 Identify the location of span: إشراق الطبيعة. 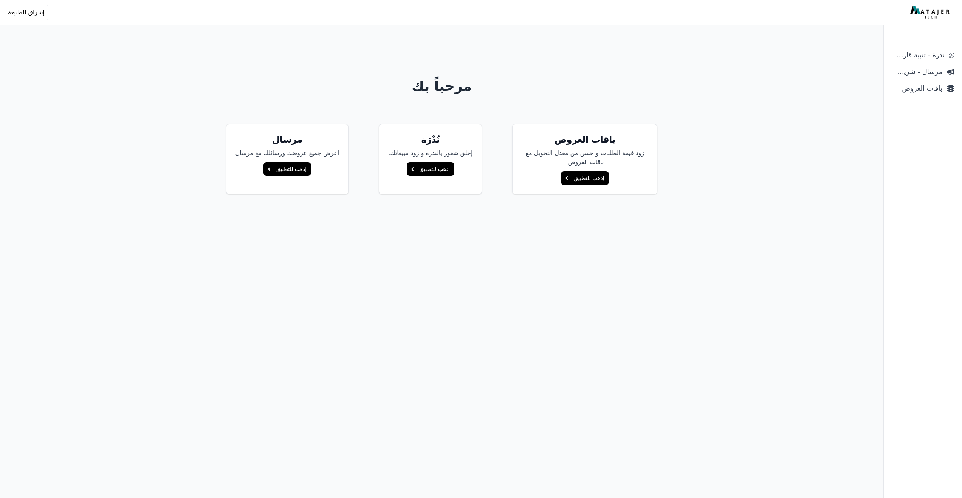
(26, 12).